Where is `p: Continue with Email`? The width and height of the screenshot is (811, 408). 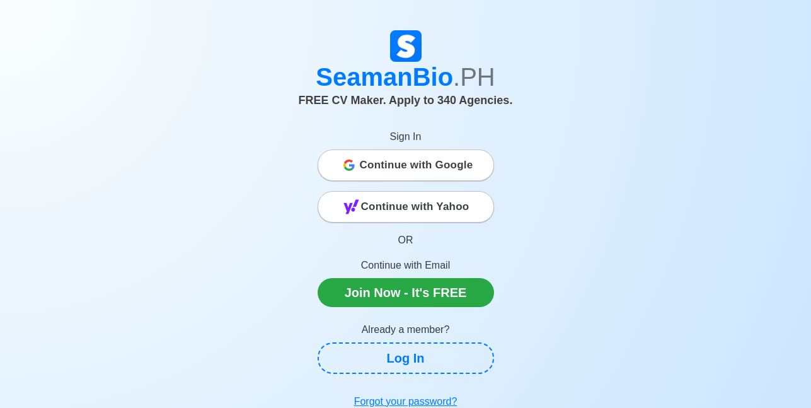
p: Continue with Email is located at coordinates (406, 265).